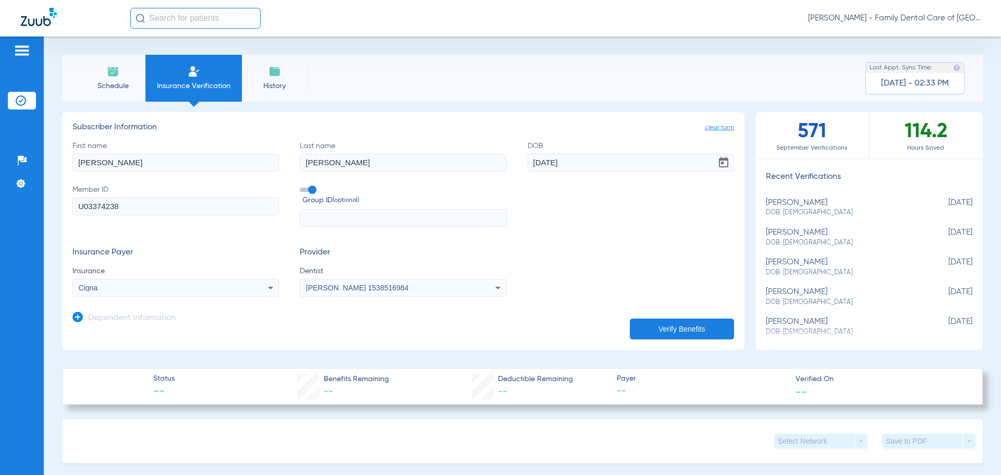 This screenshot has width=1001, height=475. What do you see at coordinates (631, 163) in the screenshot?
I see `input: DOBOpen calendar` at bounding box center [631, 163].